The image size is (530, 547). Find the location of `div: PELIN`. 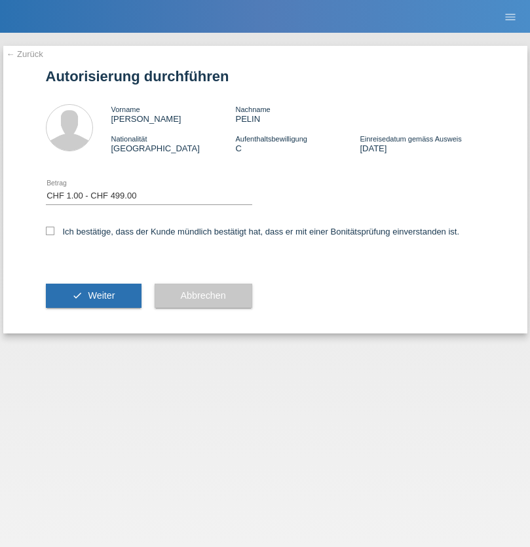

div: PELIN is located at coordinates (297, 114).